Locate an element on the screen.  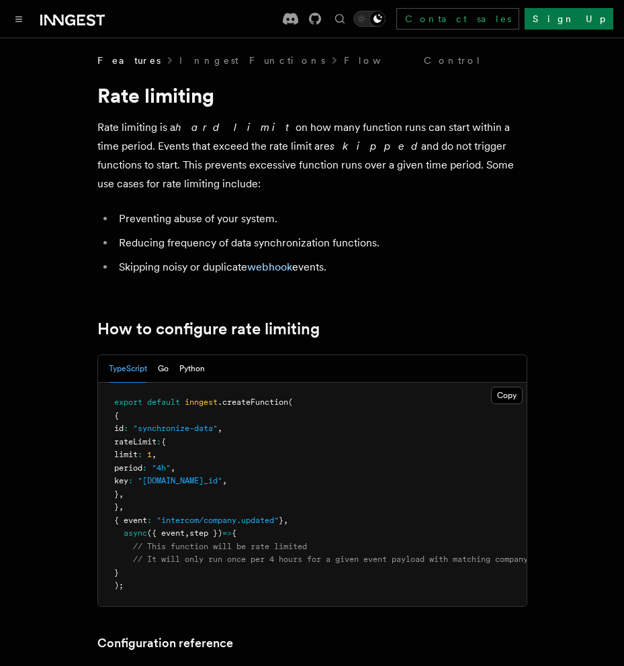
em: skipped is located at coordinates (375, 146).